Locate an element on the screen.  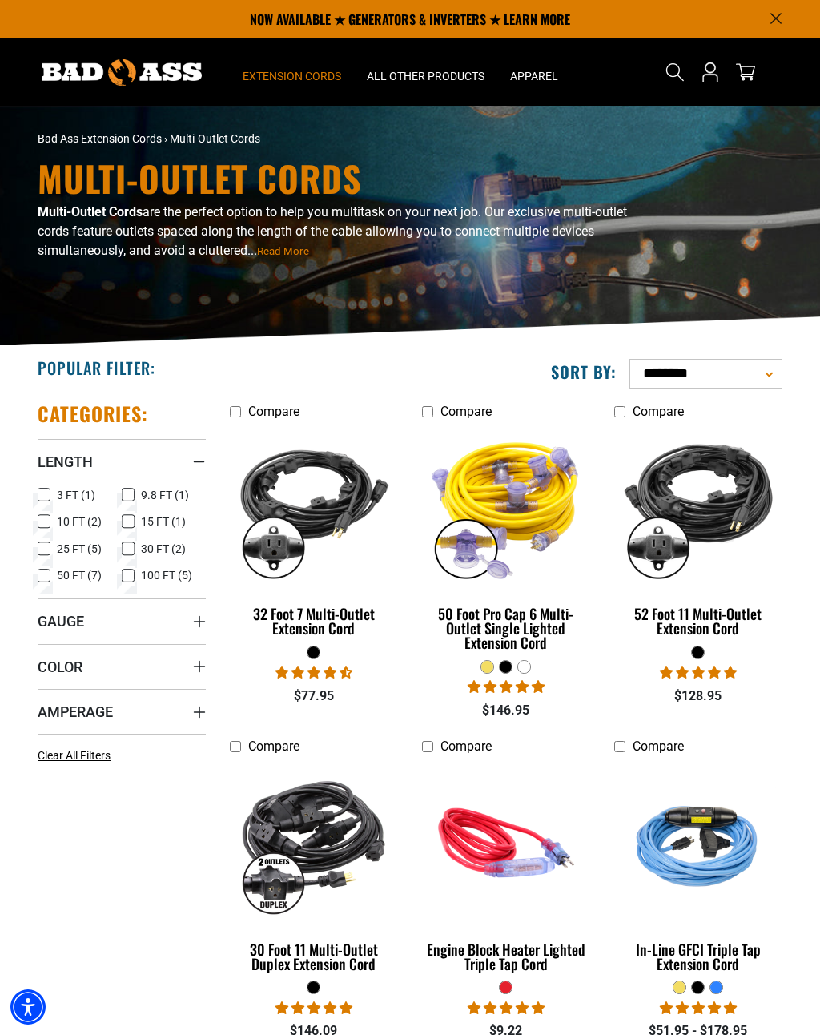
b: Multi-Outlet Cords is located at coordinates (90, 211).